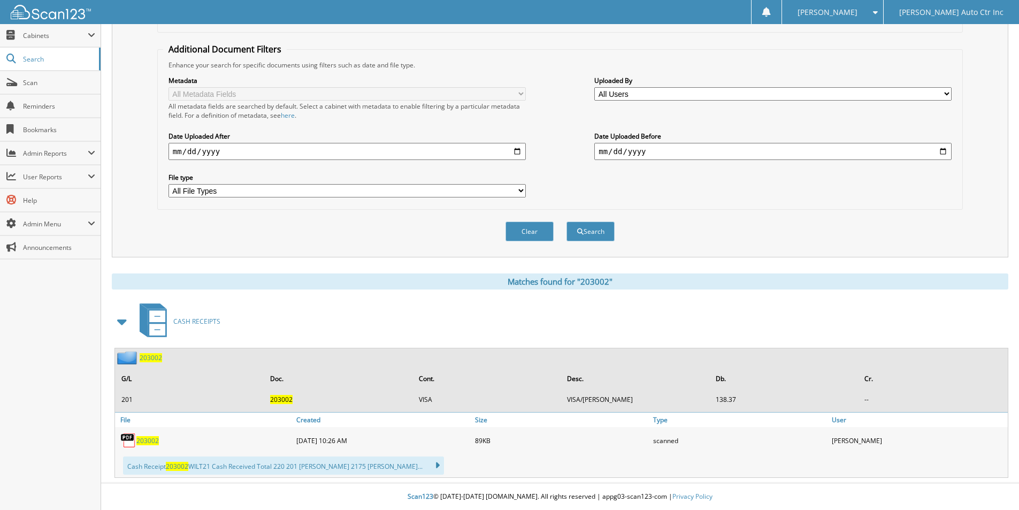 The height and width of the screenshot is (510, 1019). Describe the element at coordinates (177, 321) in the screenshot. I see `a: CASH RECEIPTS` at that location.